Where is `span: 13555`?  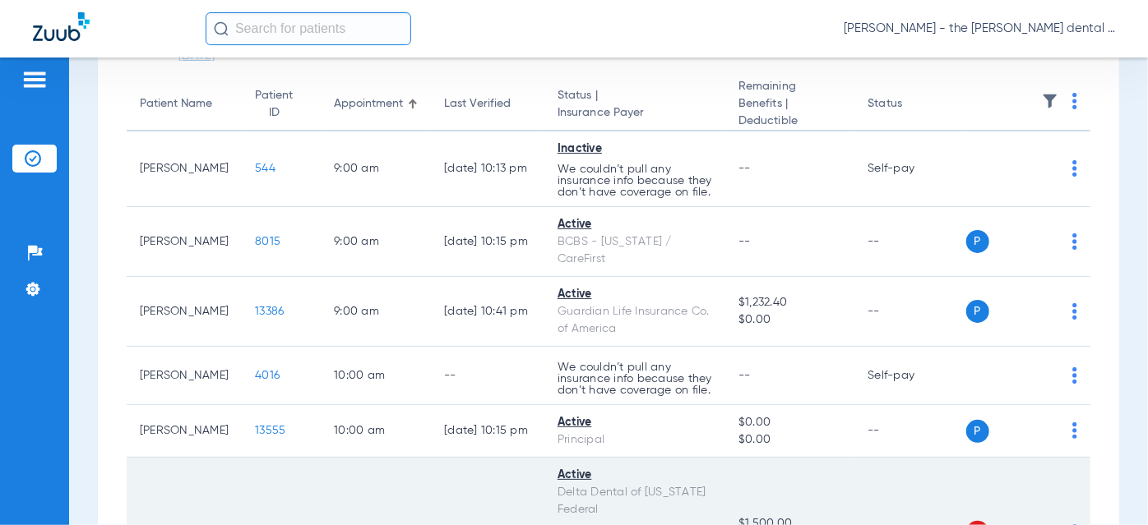
span: 13555 is located at coordinates (270, 431).